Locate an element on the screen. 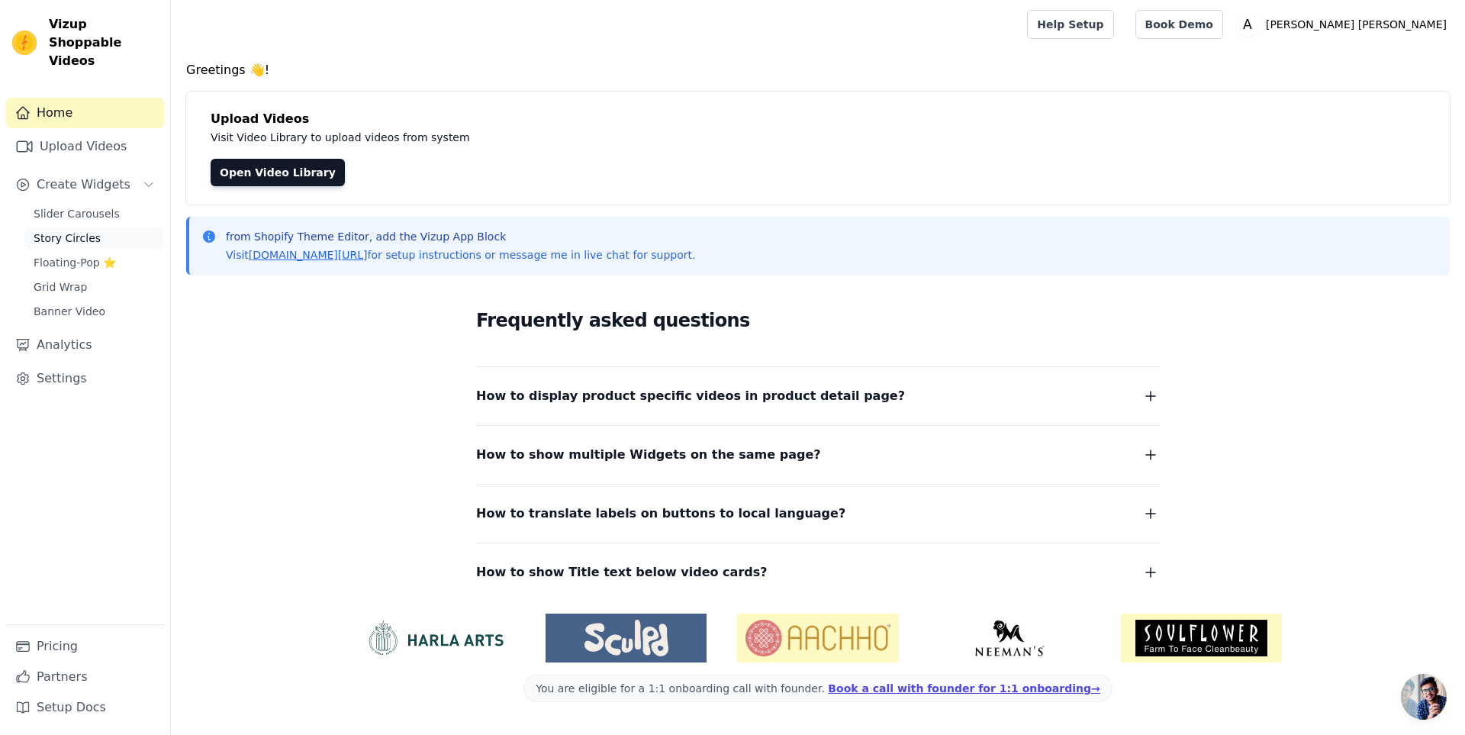 The image size is (1465, 735). a: Partners is located at coordinates (85, 677).